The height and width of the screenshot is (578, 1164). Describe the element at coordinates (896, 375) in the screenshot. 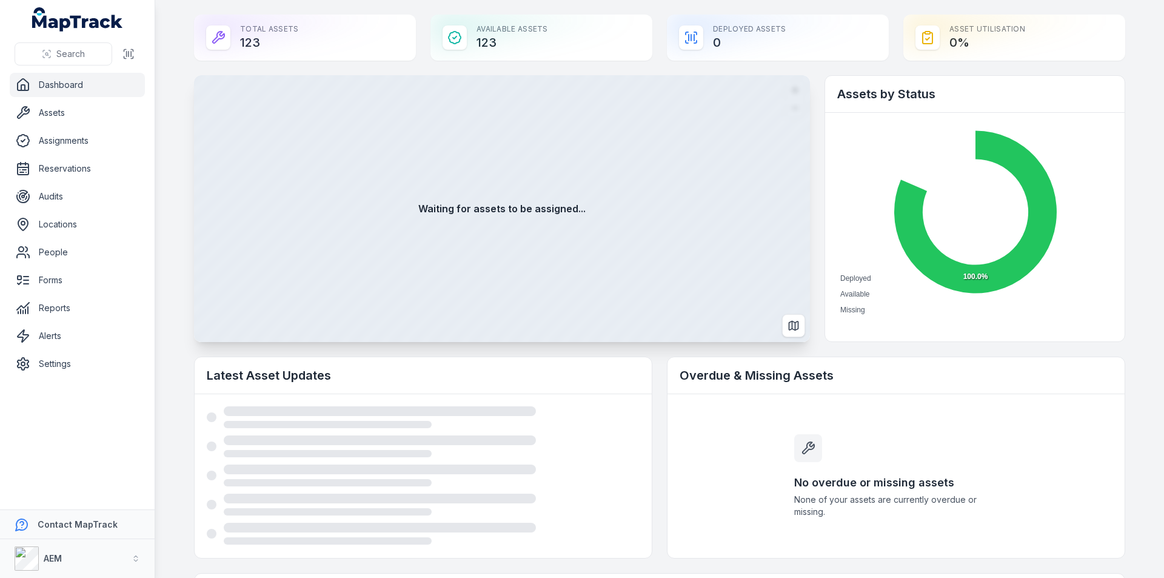

I see `h2: Overdue & Missing Assets` at that location.